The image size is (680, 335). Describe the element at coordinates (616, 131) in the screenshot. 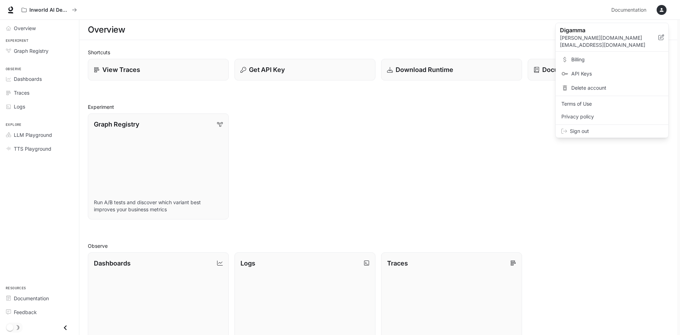

I see `span: Sign out` at that location.